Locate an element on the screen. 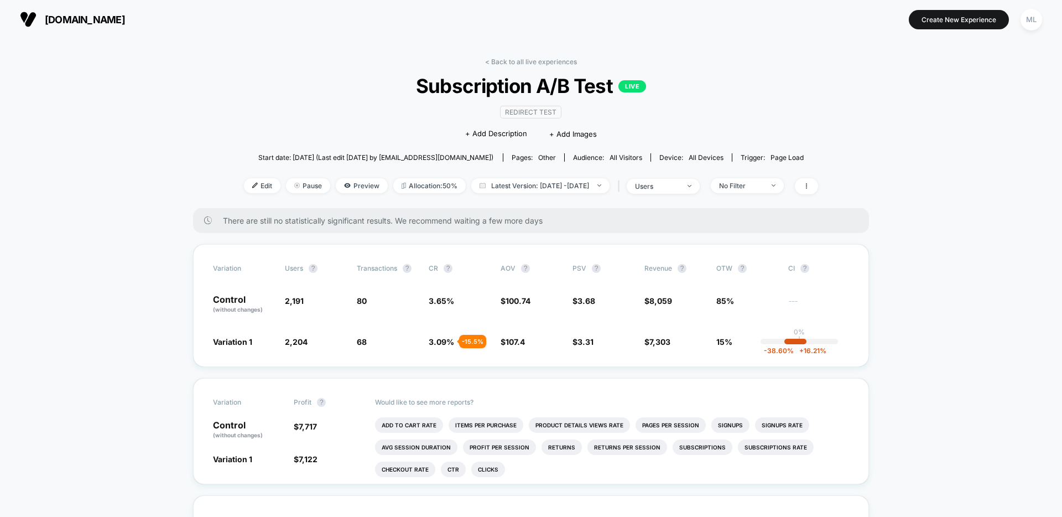 The image size is (1062, 517). li: Add To Cart Rate is located at coordinates (409, 425).